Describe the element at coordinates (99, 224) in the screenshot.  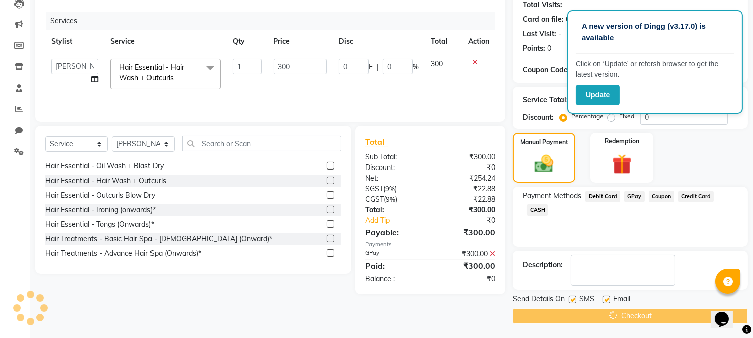
I see `div: Hair Essential - Tongs (Onwards)*` at that location.